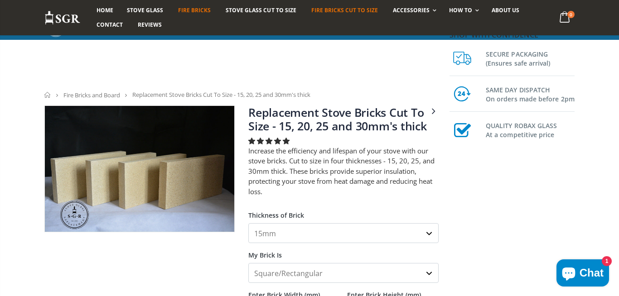 The width and height of the screenshot is (619, 296). I want to click on a: Stove Glass, so click(145, 10).